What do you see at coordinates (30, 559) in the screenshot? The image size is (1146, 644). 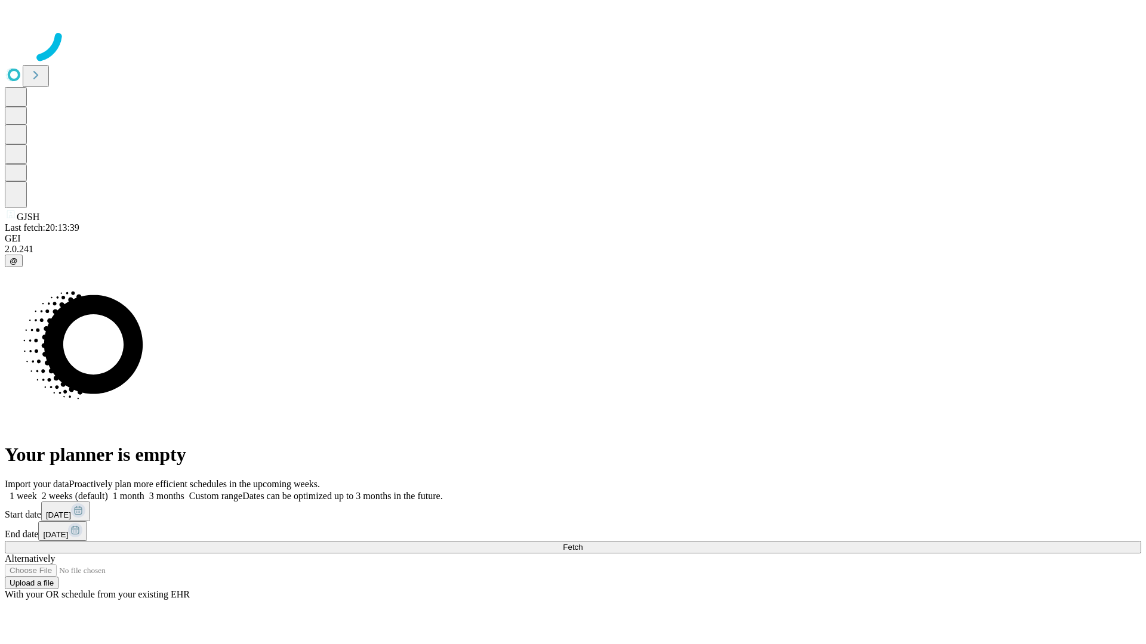 I see `span: Alternatively` at bounding box center [30, 559].